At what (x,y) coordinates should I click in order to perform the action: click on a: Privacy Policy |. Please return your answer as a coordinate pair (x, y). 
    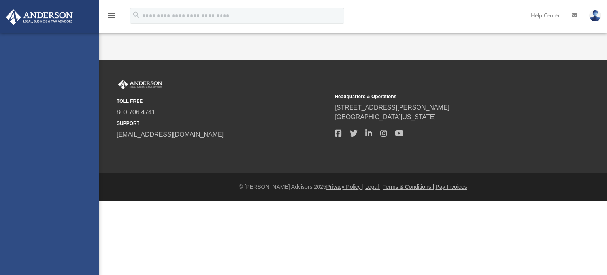
    Looking at the image, I should click on (345, 186).